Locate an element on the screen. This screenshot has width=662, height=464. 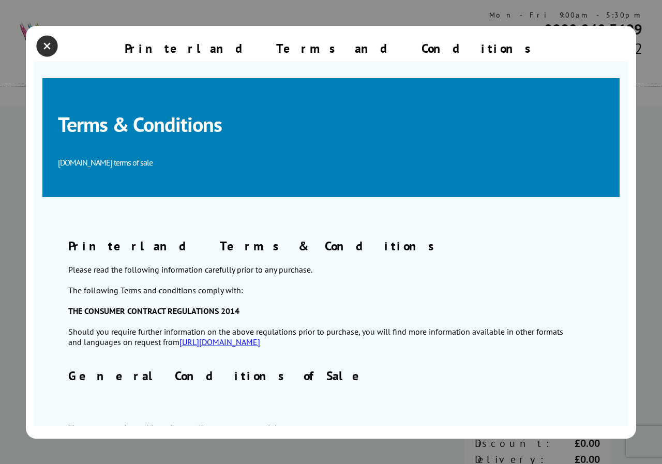
strong: THE CONSUMER CONTRACT REGULATIONS 2014 is located at coordinates (154, 311).